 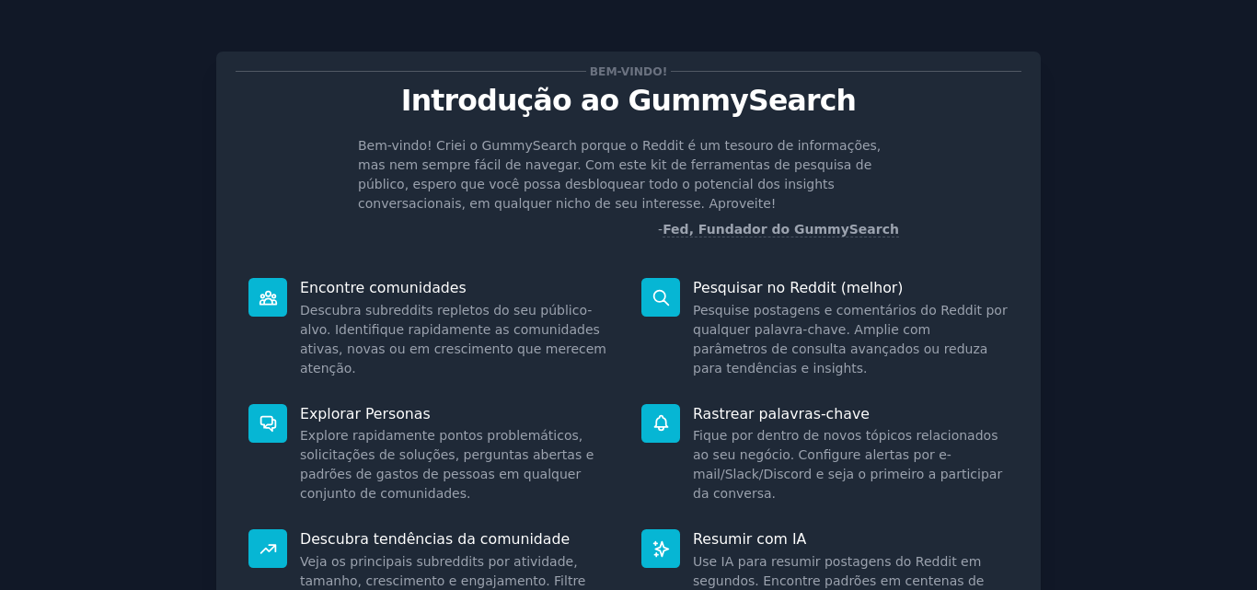 What do you see at coordinates (619, 174) in the screenshot?
I see `font: Bem-vindo! Criei o GummySearch porque o Reddit é um tesouro de informações, mas nem sempre fácil ...` at bounding box center [619, 174].